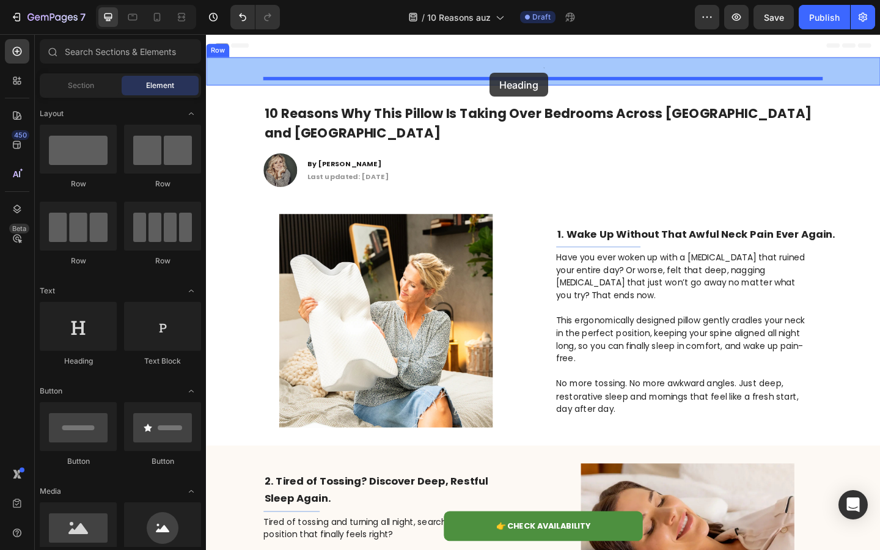 This screenshot has width=880, height=550. Describe the element at coordinates (163, 361) in the screenshot. I see `div: Text Block` at that location.